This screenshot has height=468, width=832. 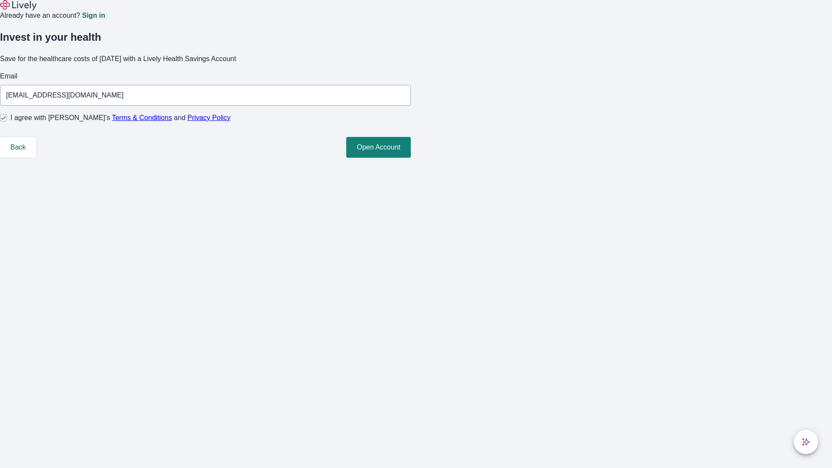 What do you see at coordinates (209, 117) in the screenshot?
I see `a: Privacy Policy` at bounding box center [209, 117].